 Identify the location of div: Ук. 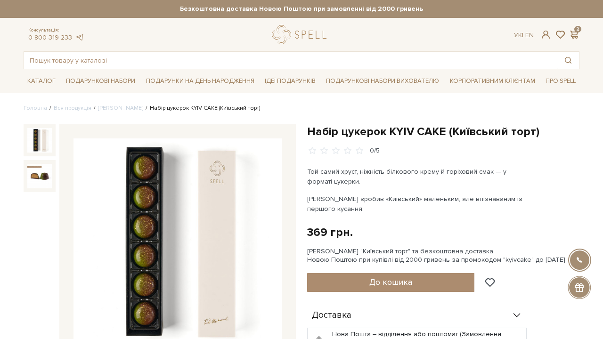
(524, 35).